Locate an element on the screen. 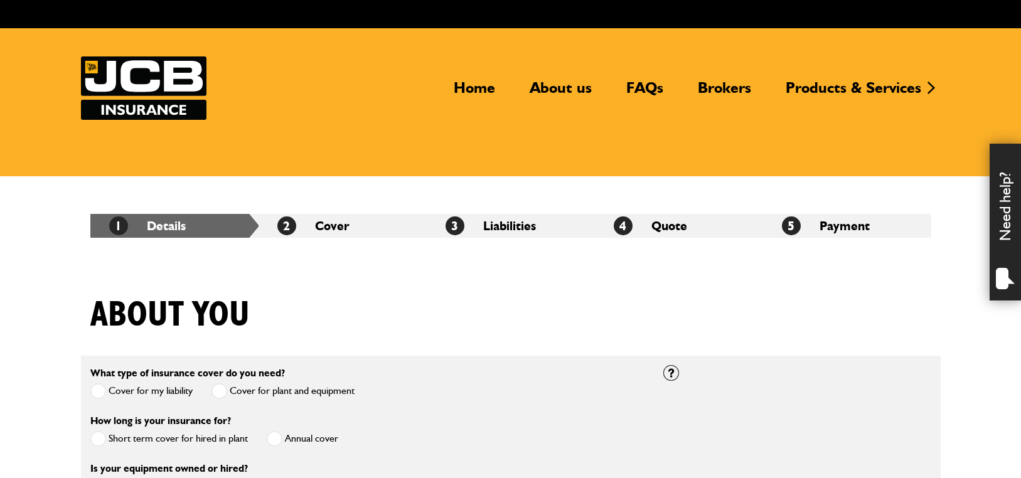  span: 1 is located at coordinates (119, 226).